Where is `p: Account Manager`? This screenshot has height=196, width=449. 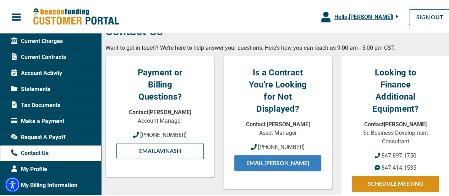
p: Account Manager is located at coordinates (160, 120).